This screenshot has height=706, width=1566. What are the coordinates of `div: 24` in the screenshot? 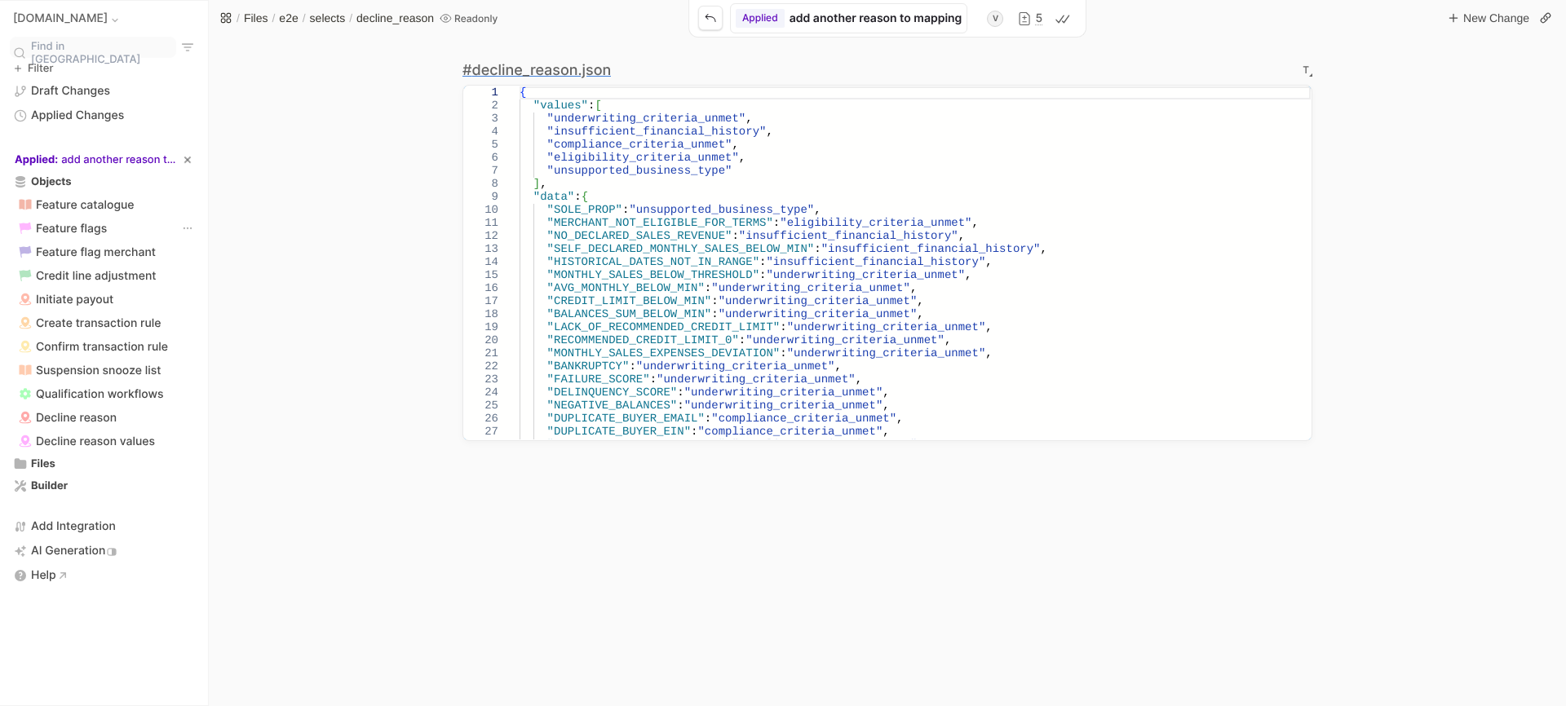 It's located at (481, 393).